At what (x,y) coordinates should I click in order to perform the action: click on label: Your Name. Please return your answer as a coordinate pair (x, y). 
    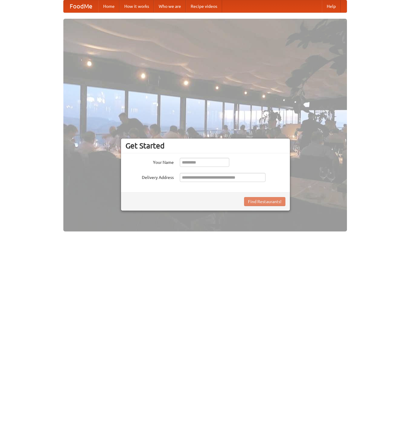
    Looking at the image, I should click on (150, 161).